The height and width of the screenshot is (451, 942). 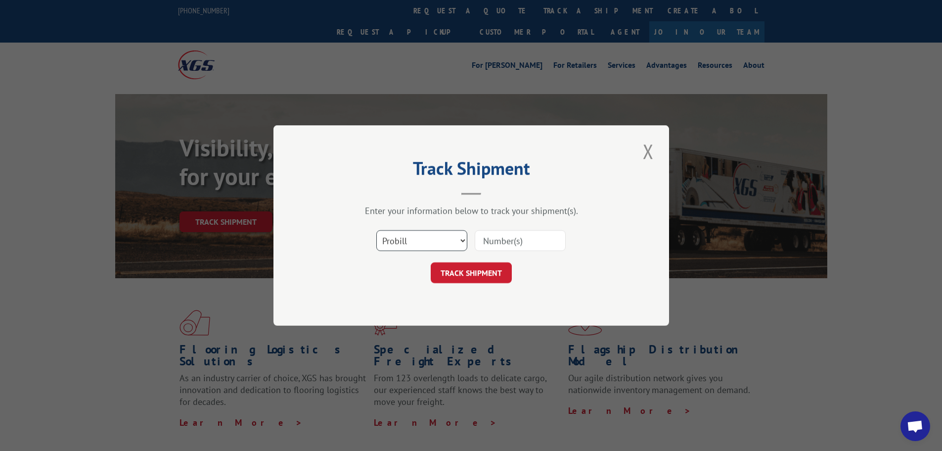 I want to click on button: Close modal, so click(x=648, y=151).